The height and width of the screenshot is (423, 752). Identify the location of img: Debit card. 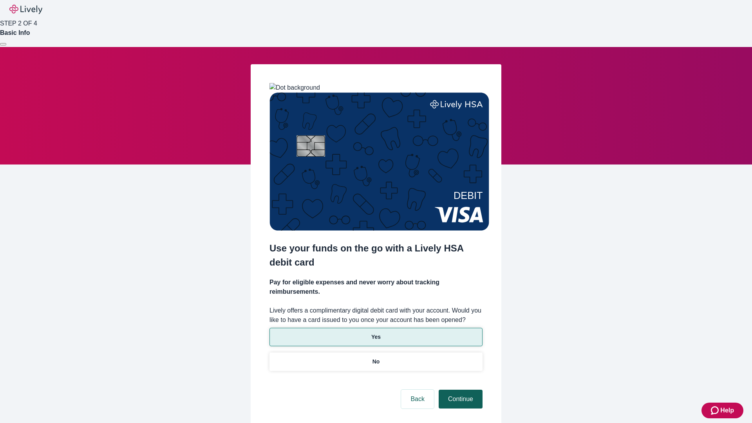
(379, 161).